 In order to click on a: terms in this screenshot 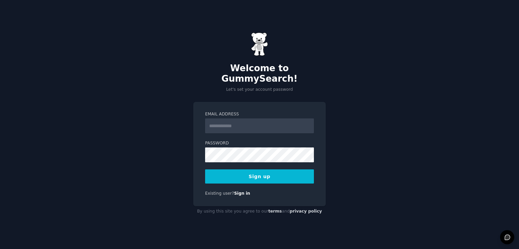, I will do `click(275, 212)`.